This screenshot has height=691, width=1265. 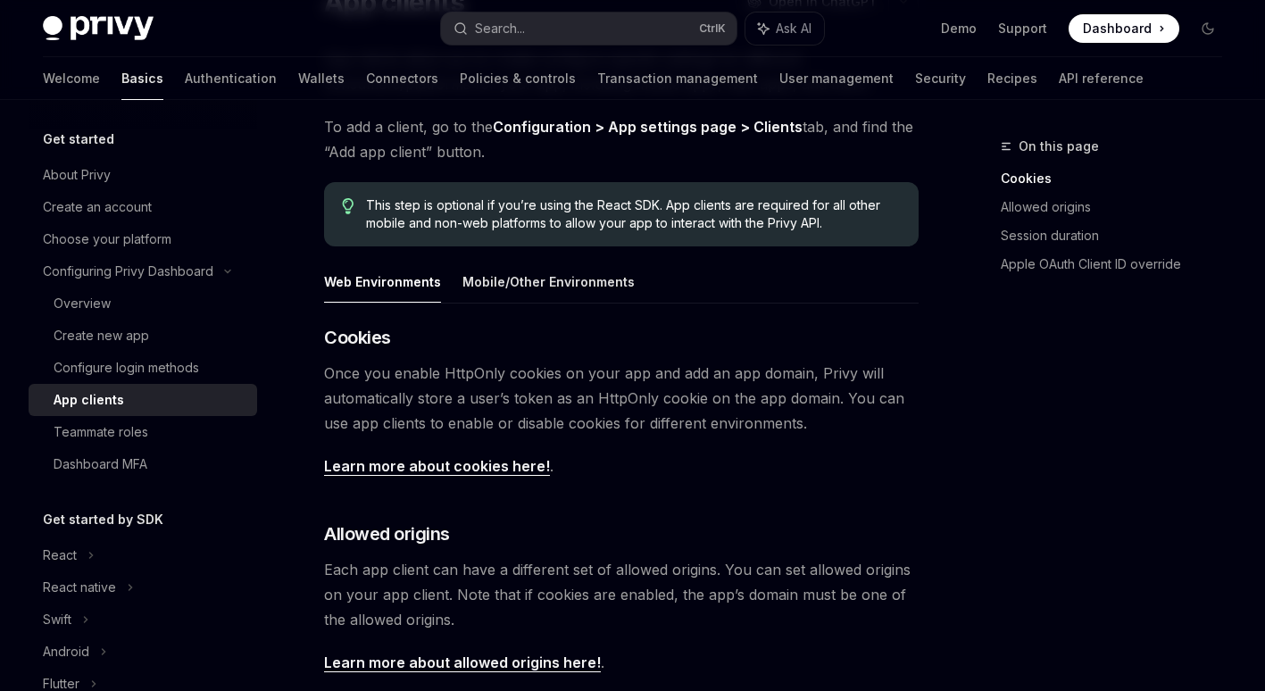 I want to click on div: Create an account, so click(x=97, y=207).